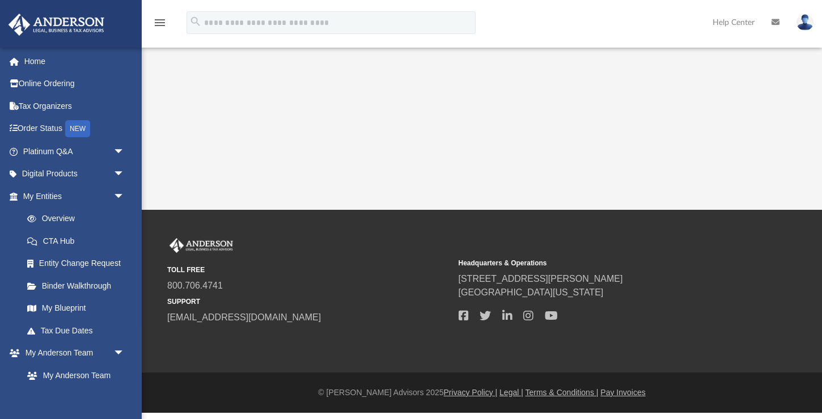 This screenshot has width=822, height=419. I want to click on a: My Anderson Team, so click(73, 375).